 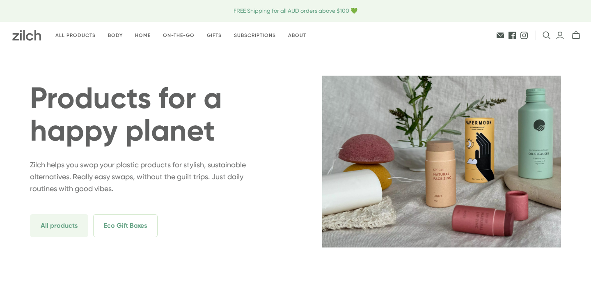 What do you see at coordinates (27, 35) in the screenshot?
I see `img: Zilch has done the hard yards and handpicked the best ethical and sustainable products for you an...` at bounding box center [27, 35].